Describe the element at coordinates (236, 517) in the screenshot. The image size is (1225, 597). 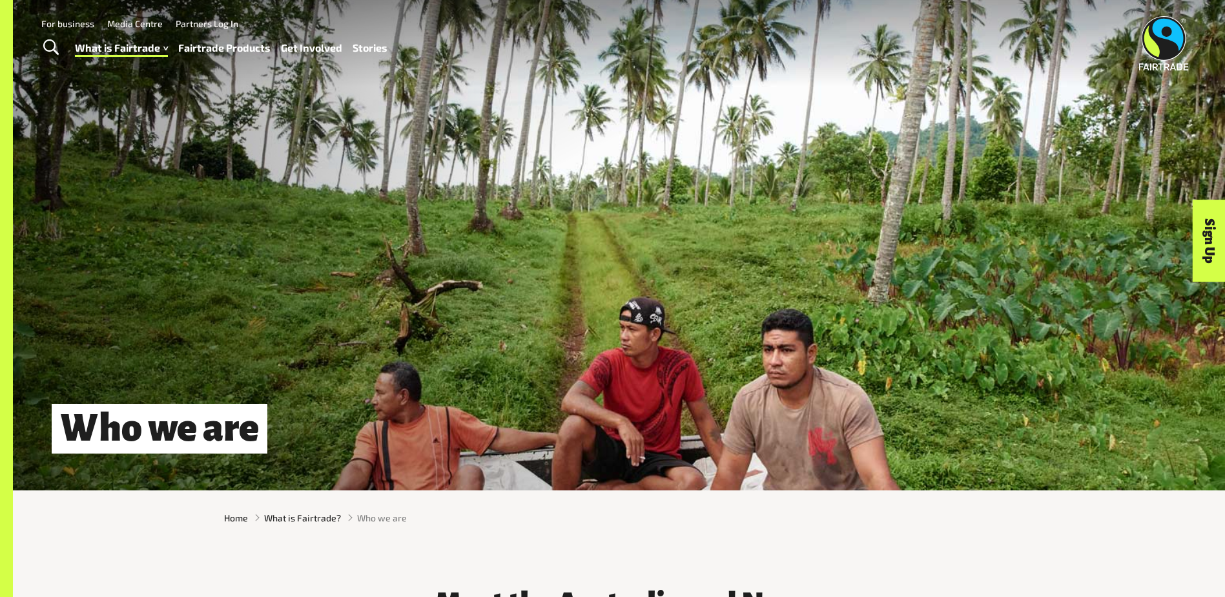
I see `span: Home` at that location.